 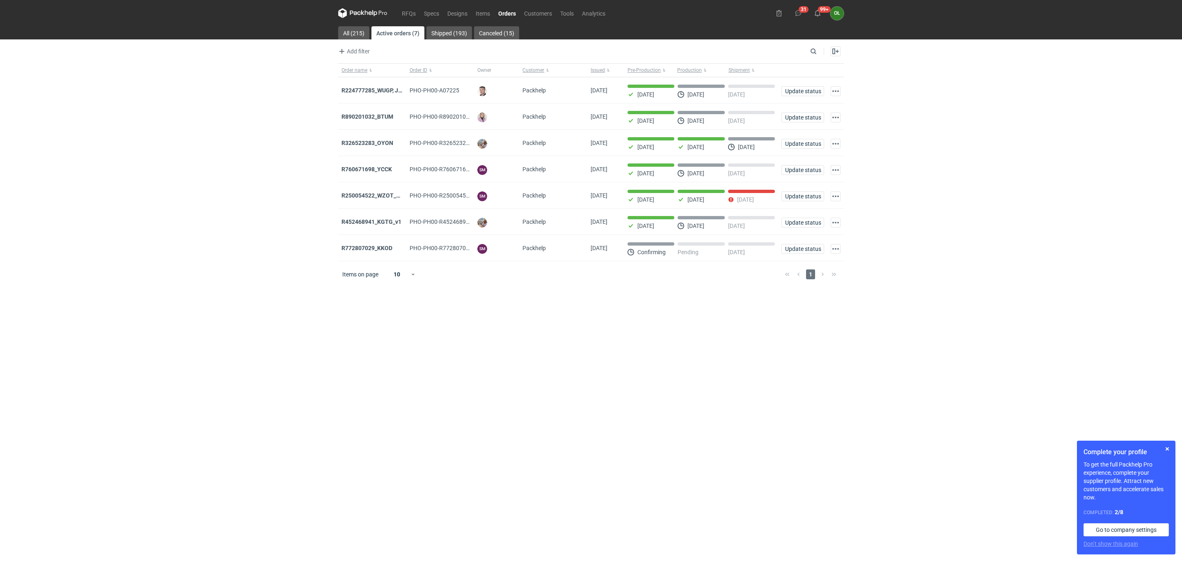 What do you see at coordinates (599, 222) in the screenshot?
I see `span: 19/08/2025` at bounding box center [599, 222].